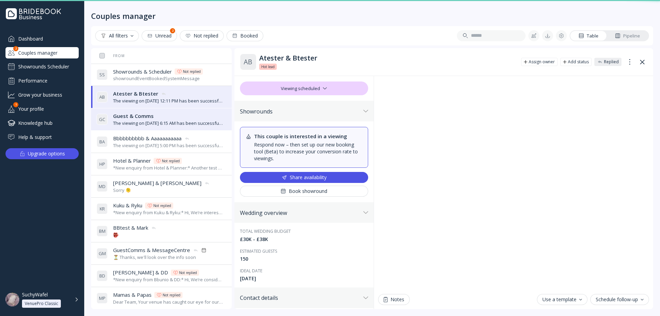 The image size is (660, 316). I want to click on div: Showrounds Scheduler, so click(42, 67).